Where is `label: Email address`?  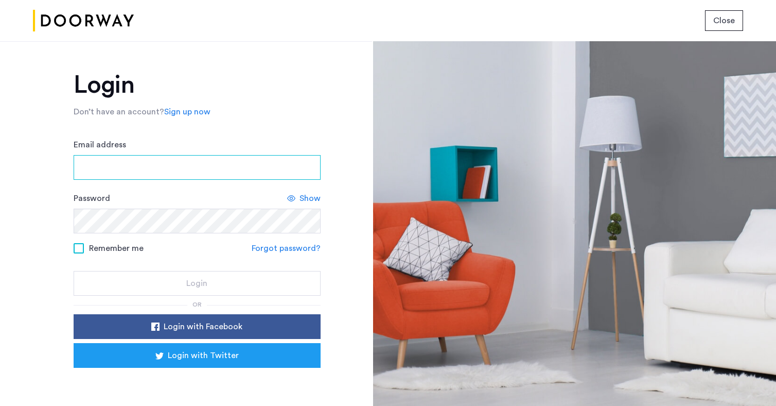
label: Email address is located at coordinates (100, 145).